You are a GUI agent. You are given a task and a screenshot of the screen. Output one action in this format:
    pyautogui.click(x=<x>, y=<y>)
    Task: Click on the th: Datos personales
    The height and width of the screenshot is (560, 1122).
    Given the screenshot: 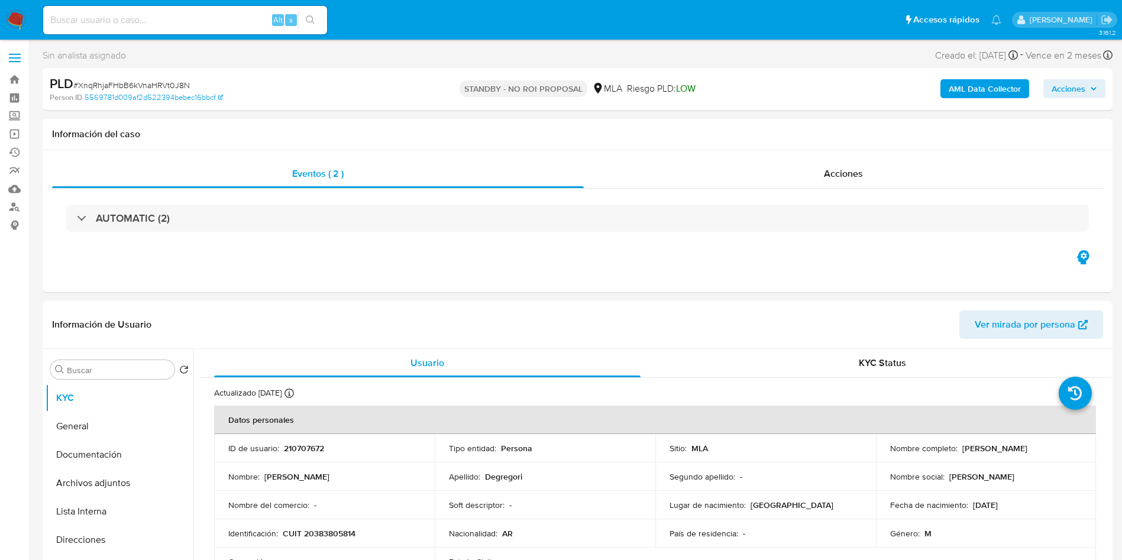 What is the action you would take?
    pyautogui.click(x=655, y=420)
    